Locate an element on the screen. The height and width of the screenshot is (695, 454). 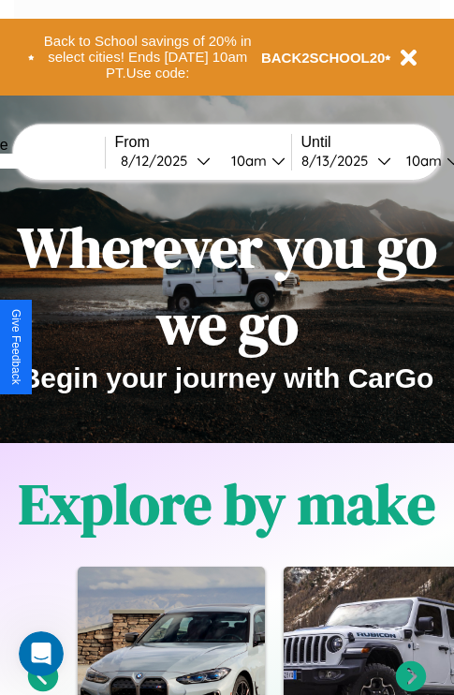
div: 8 / 13 / 2025 is located at coordinates (339, 160).